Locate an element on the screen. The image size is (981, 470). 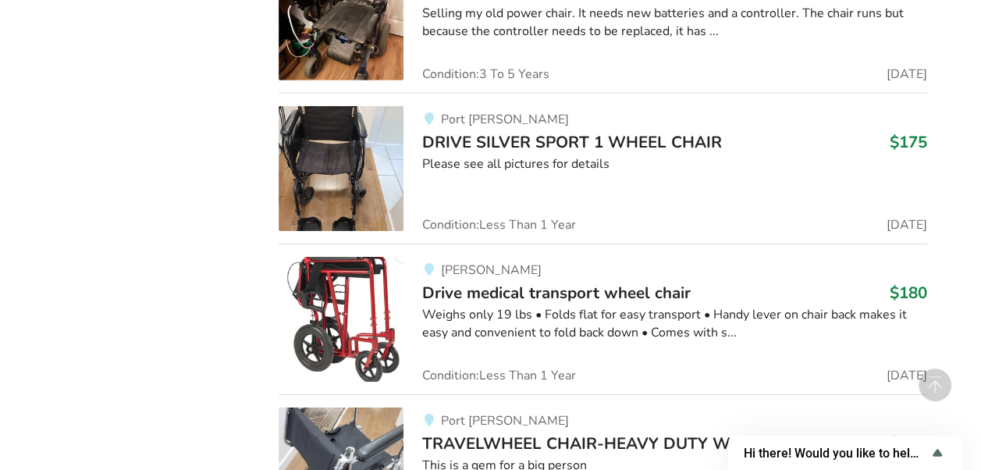
div: Please see all pictures for details is located at coordinates (674, 164).